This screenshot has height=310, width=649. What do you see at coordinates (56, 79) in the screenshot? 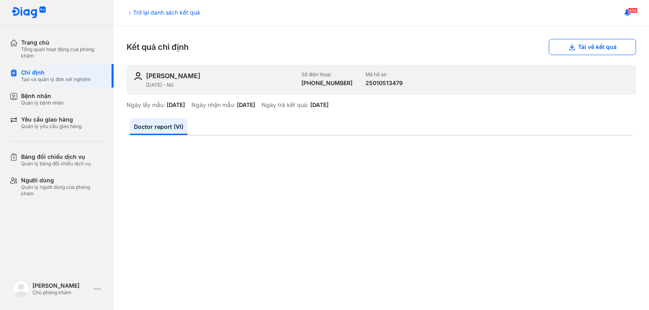
I see `div: Tạo và quản lý đơn xét nghiệm` at bounding box center [56, 79].